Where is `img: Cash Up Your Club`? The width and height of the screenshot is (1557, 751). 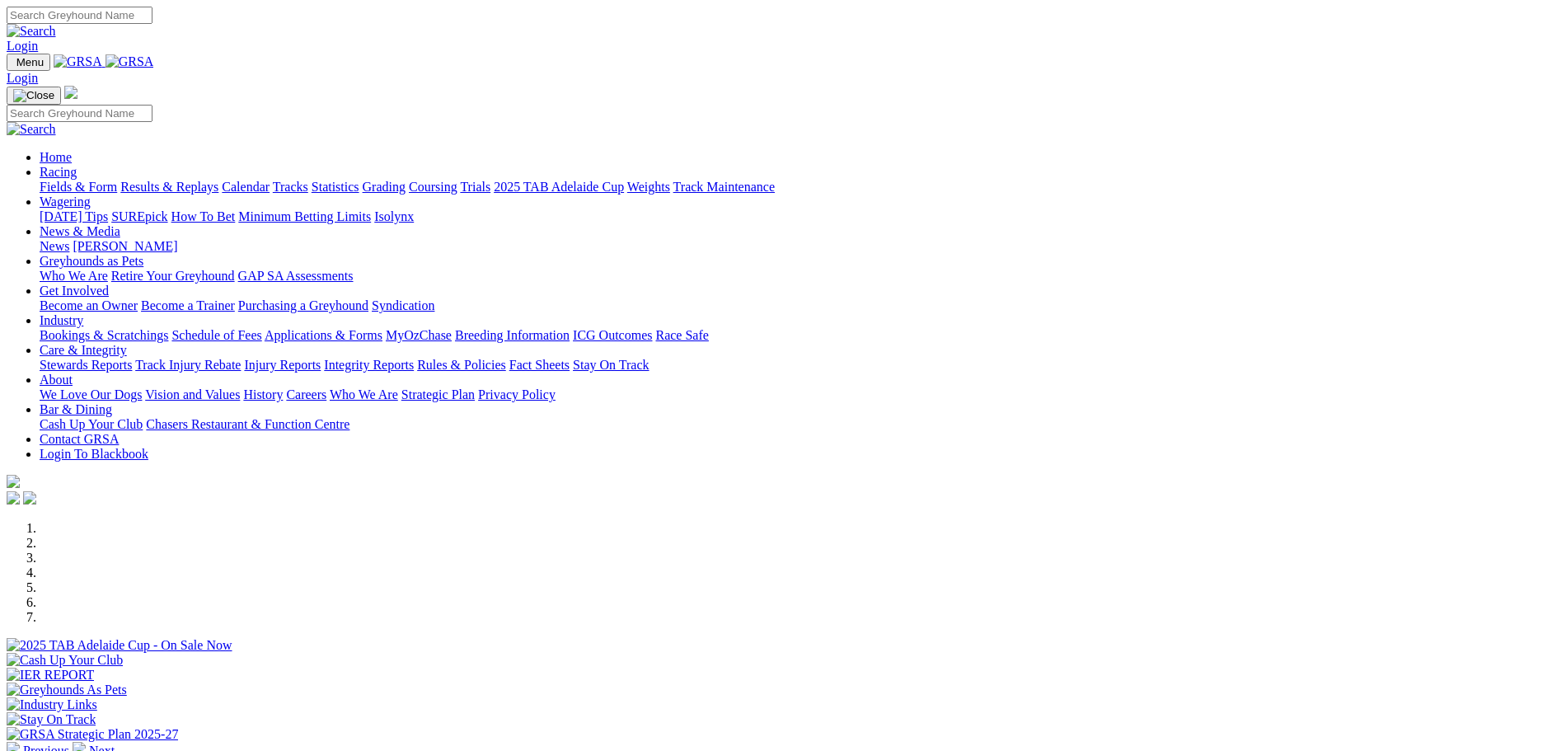 img: Cash Up Your Club is located at coordinates (64, 660).